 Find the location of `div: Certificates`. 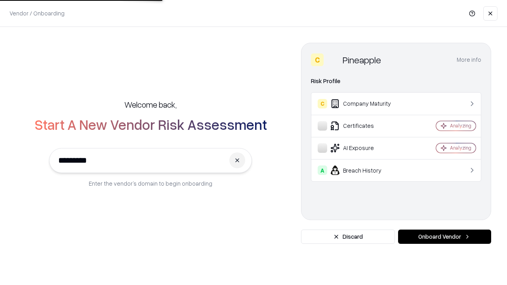

div: Certificates is located at coordinates (364, 126).